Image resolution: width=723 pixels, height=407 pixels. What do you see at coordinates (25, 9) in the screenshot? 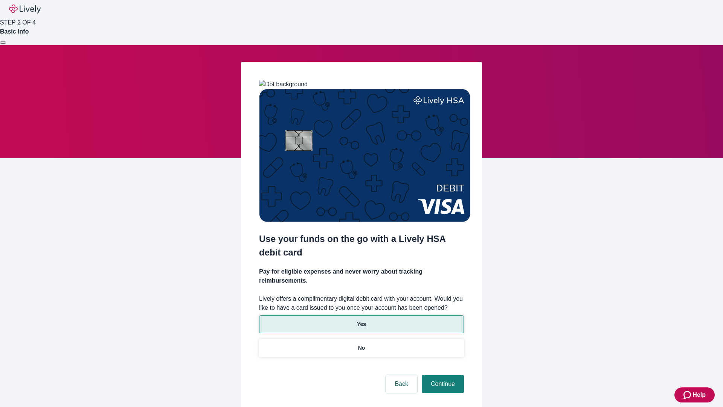
I see `img: Lively` at bounding box center [25, 9].